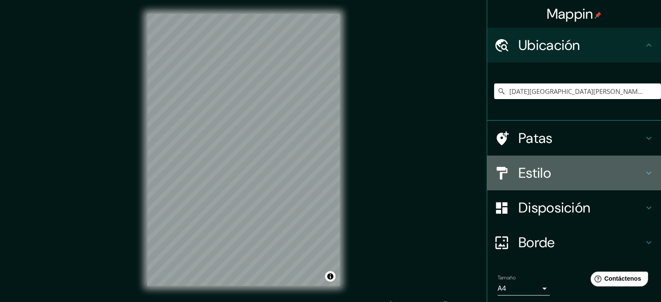 This screenshot has height=302, width=661. I want to click on font: Tamaño, so click(506, 278).